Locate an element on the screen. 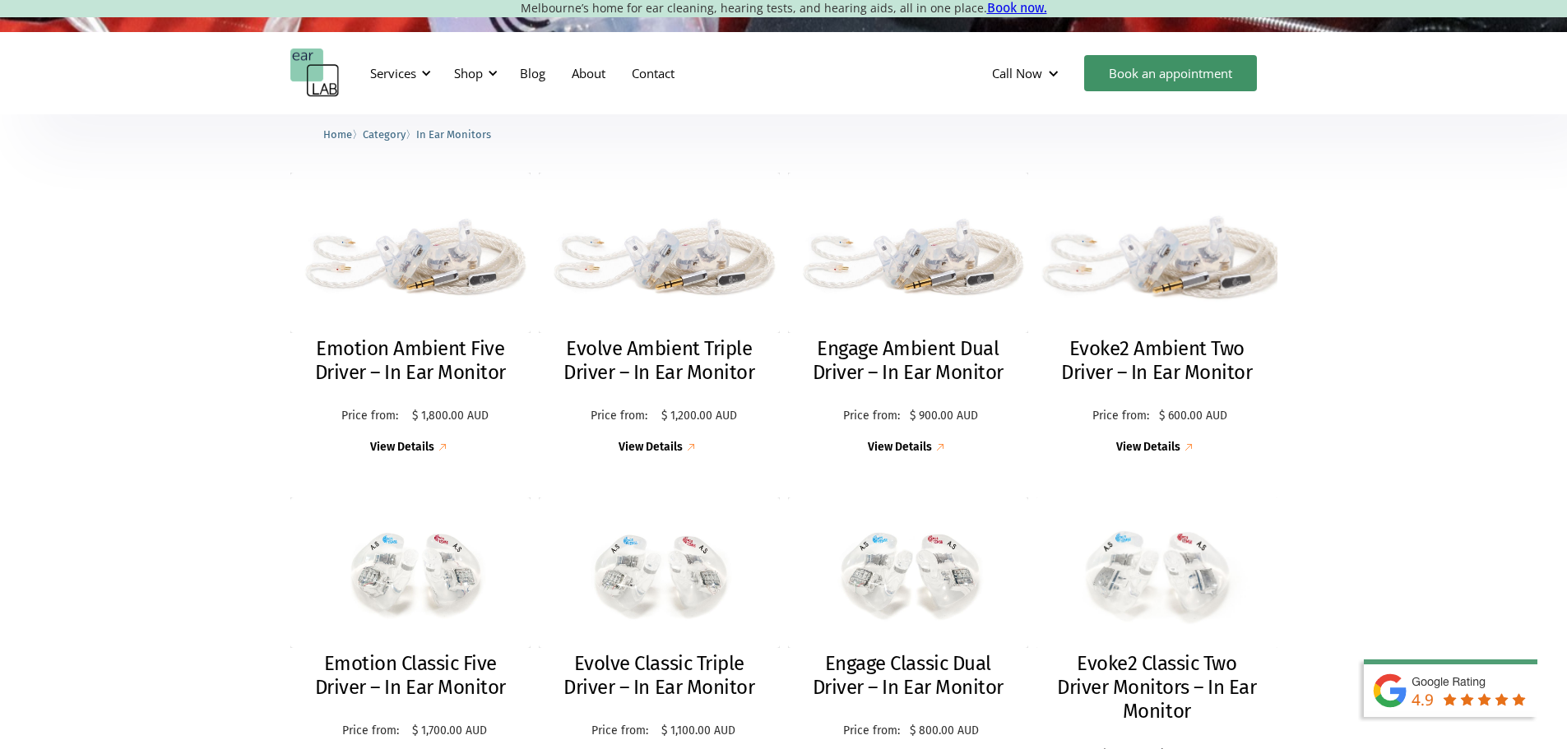 The image size is (1567, 749). h2: Evolve Classic Triple Driver – In Ear Monitor is located at coordinates (659, 676).